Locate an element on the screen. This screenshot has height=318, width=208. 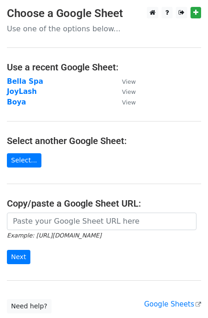
h4: Select another Google Sheet: is located at coordinates (104, 141).